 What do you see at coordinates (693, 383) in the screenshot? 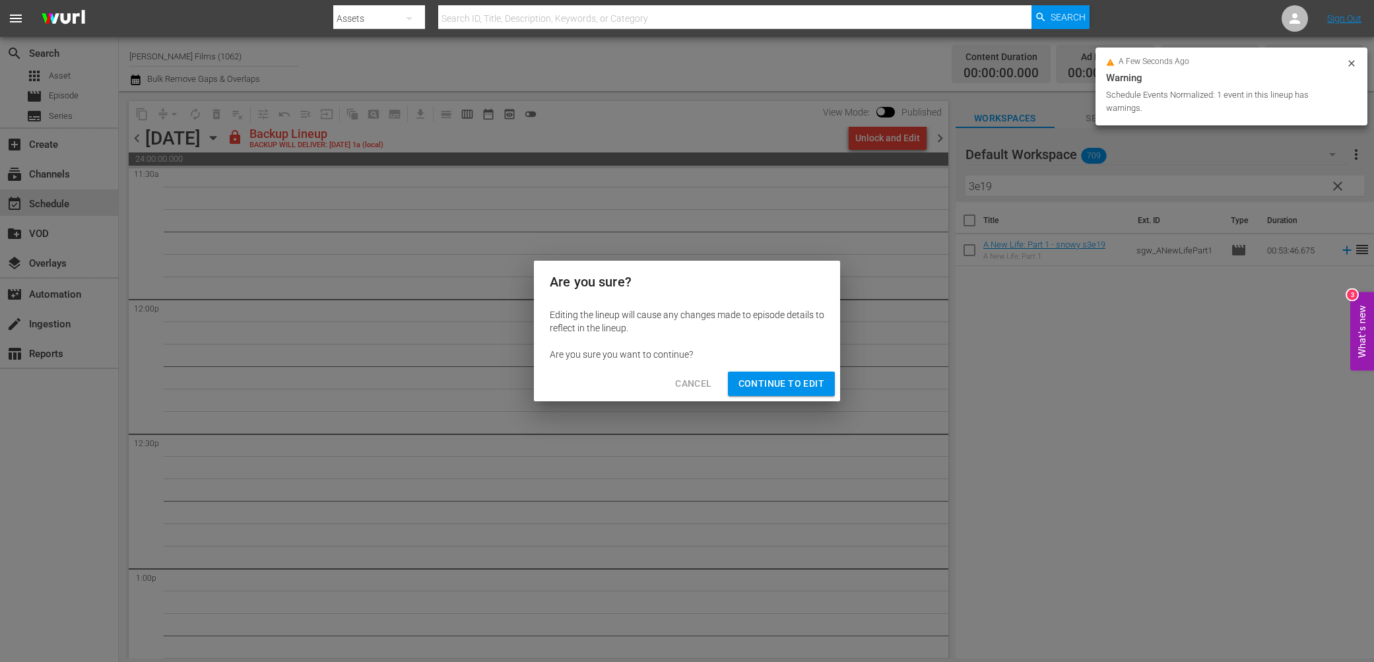
I see `button: Cancel` at bounding box center [693, 383].